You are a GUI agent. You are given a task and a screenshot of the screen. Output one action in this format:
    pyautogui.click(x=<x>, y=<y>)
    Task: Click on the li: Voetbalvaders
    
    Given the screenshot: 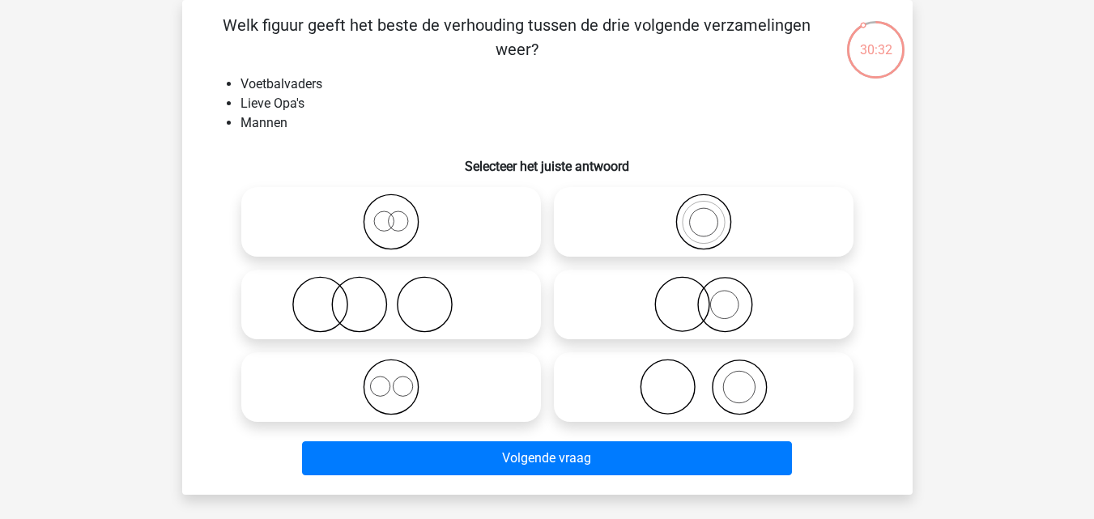 What is the action you would take?
    pyautogui.click(x=564, y=84)
    